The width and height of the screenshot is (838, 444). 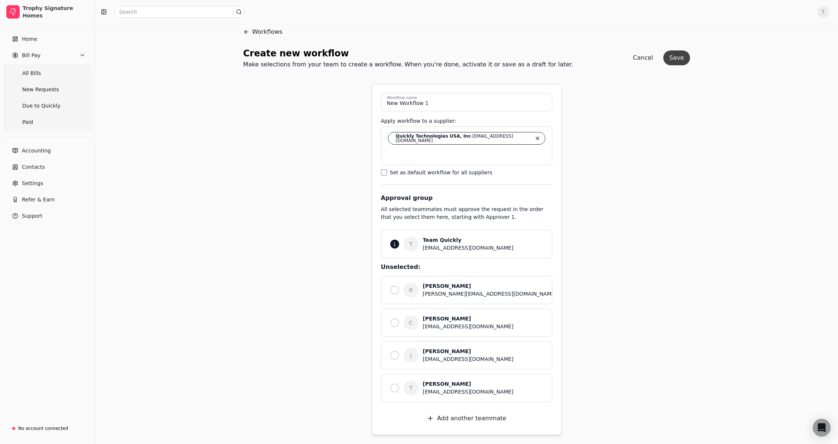 I want to click on a: Due to Quickly, so click(x=47, y=106).